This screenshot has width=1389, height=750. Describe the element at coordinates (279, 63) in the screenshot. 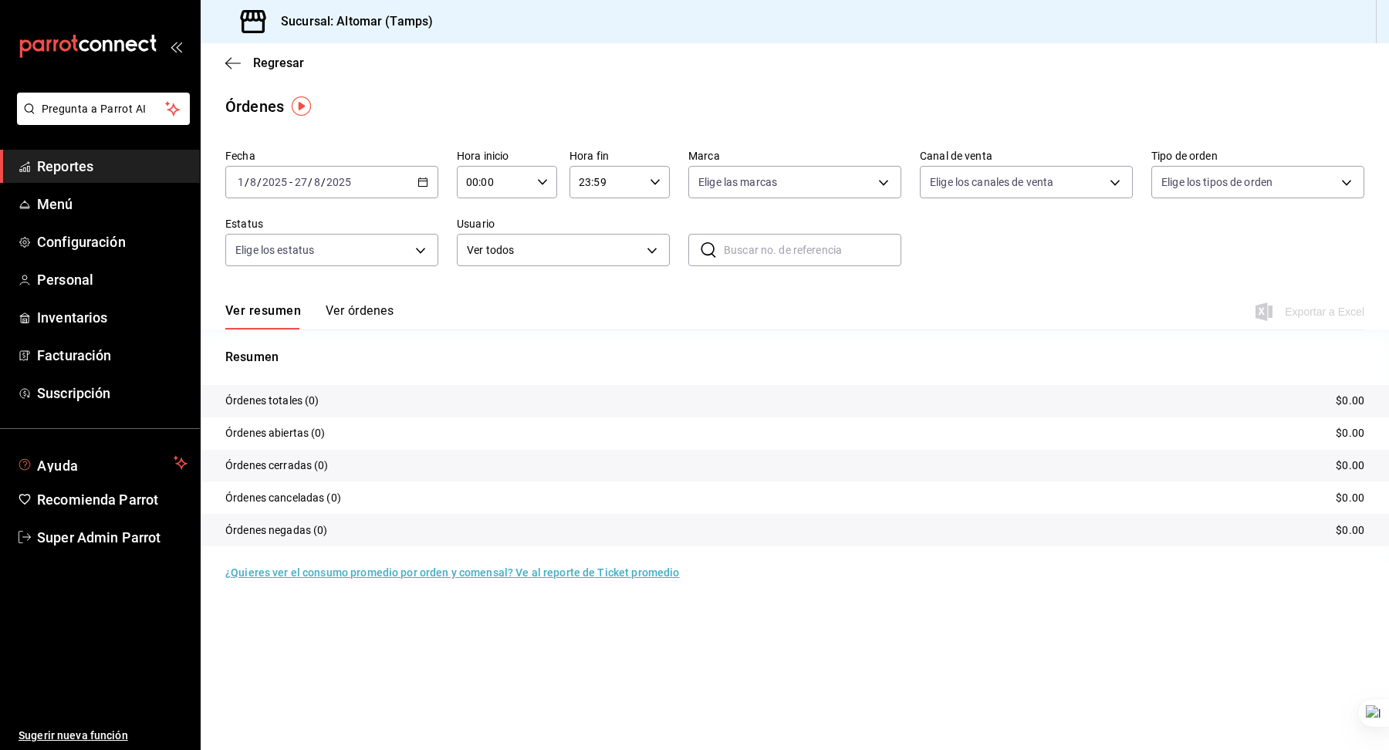

I see `span: Regresar` at that location.